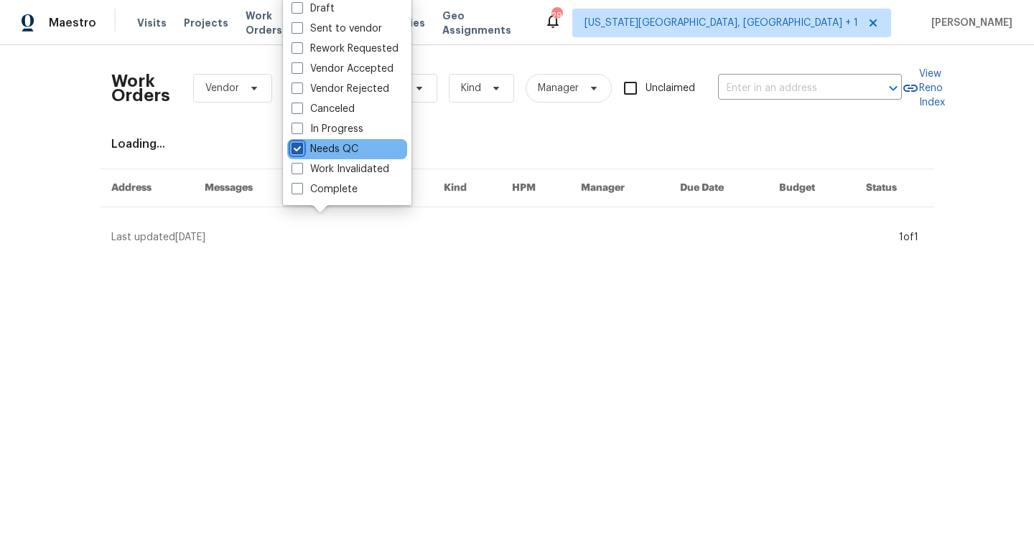 This screenshot has width=1034, height=558. What do you see at coordinates (327, 129) in the screenshot?
I see `label: In Progress` at bounding box center [327, 129].